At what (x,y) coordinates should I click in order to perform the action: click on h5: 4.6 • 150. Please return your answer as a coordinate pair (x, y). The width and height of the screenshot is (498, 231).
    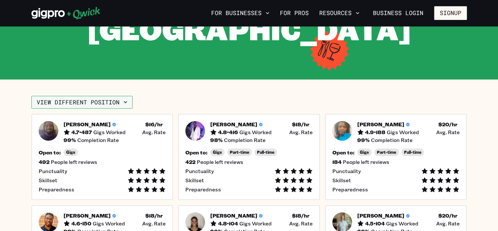
    Looking at the image, I should click on (81, 224).